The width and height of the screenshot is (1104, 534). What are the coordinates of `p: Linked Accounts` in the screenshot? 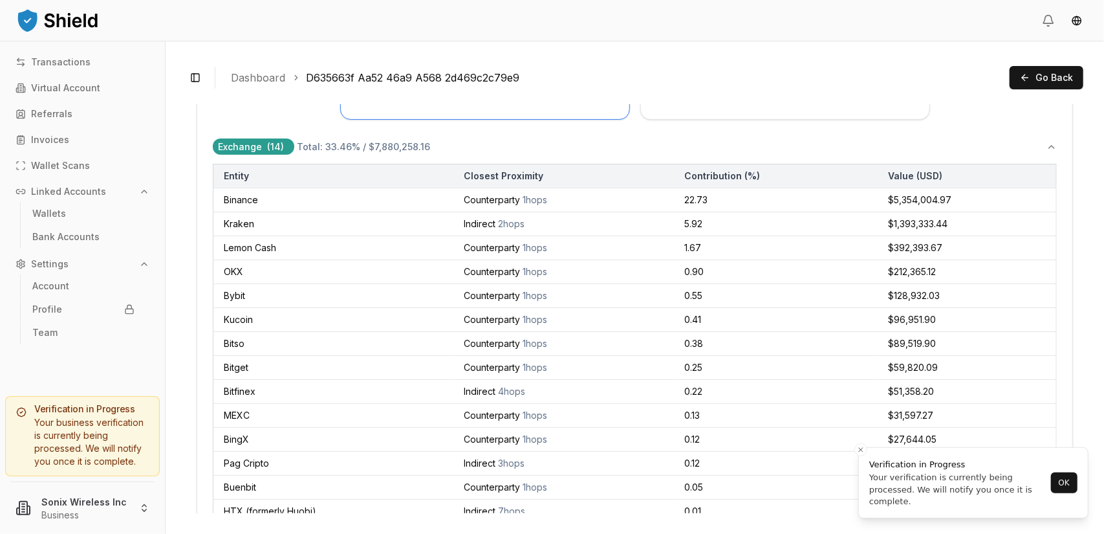 It's located at (69, 191).